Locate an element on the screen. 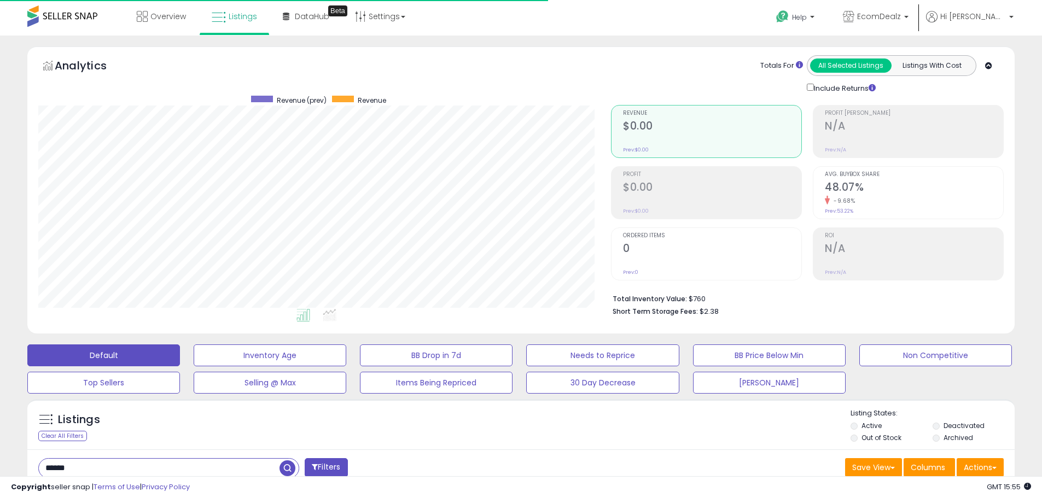 This screenshot has width=1042, height=498. div: Clear All Filters is located at coordinates (62, 436).